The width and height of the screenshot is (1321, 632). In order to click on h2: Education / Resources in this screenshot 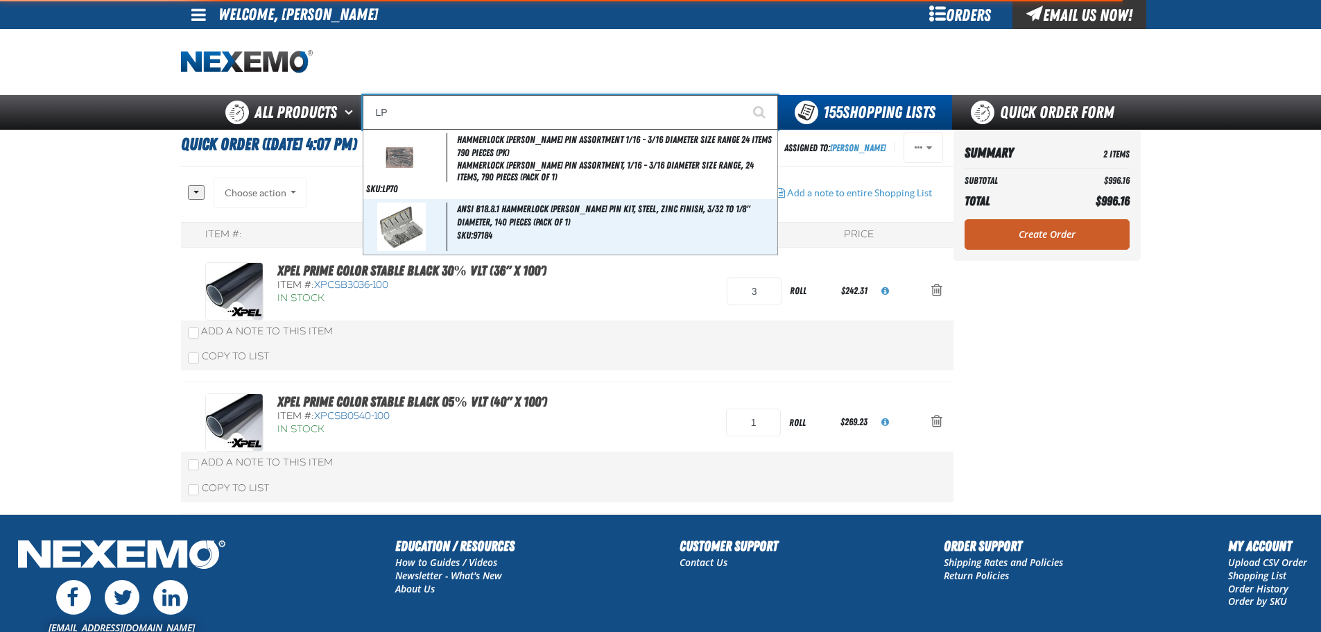, I will do `click(455, 546)`.